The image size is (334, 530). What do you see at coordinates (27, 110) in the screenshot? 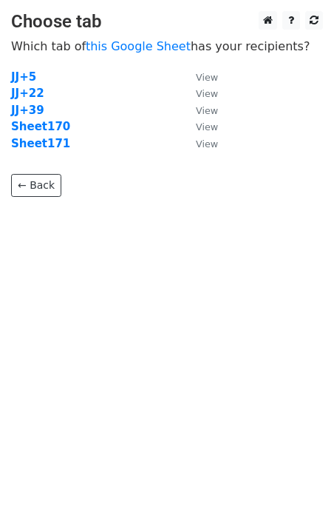
I see `a: JJ+39` at bounding box center [27, 110].